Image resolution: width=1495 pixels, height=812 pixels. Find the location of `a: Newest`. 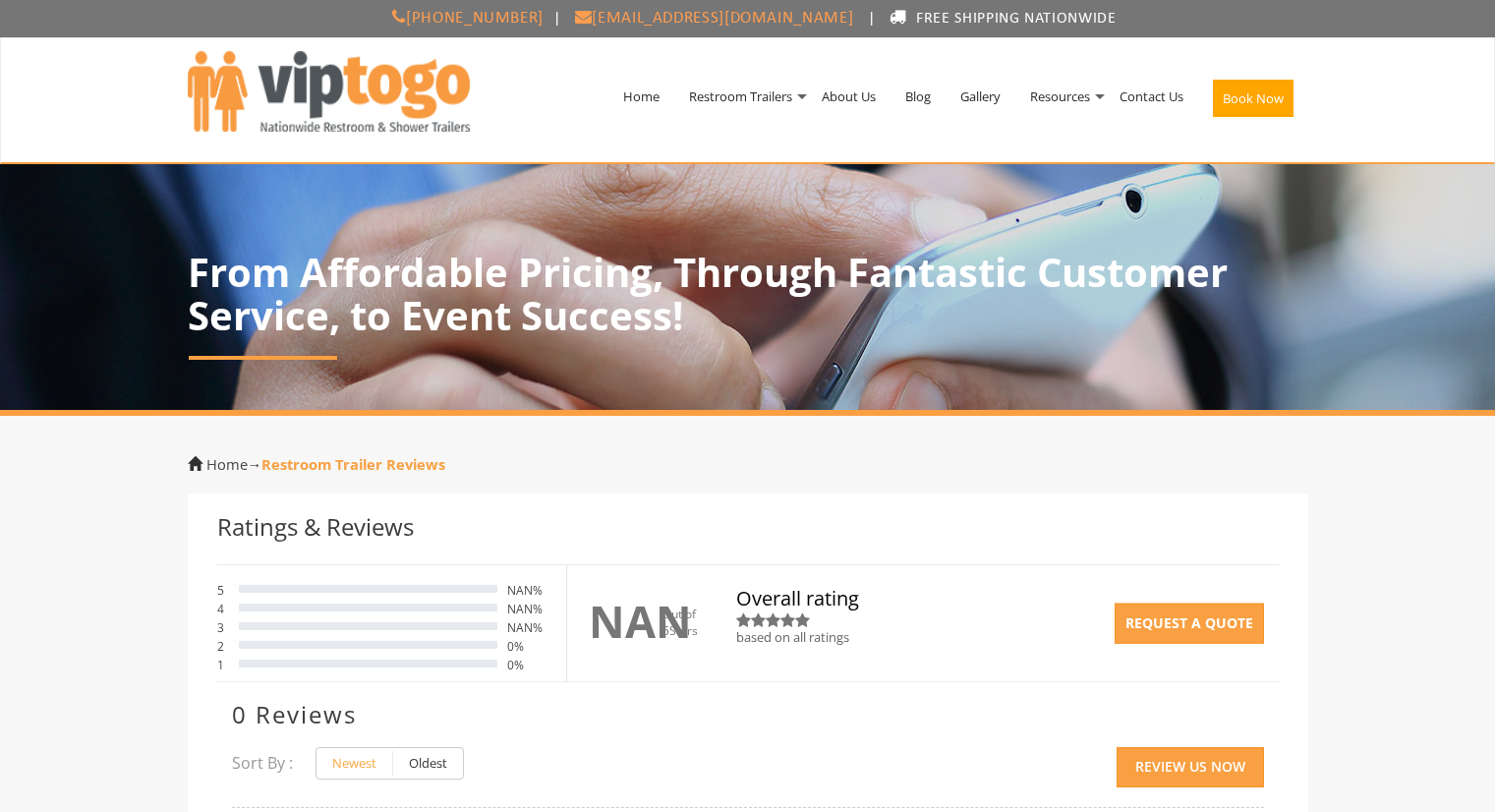

a: Newest is located at coordinates (355, 763).